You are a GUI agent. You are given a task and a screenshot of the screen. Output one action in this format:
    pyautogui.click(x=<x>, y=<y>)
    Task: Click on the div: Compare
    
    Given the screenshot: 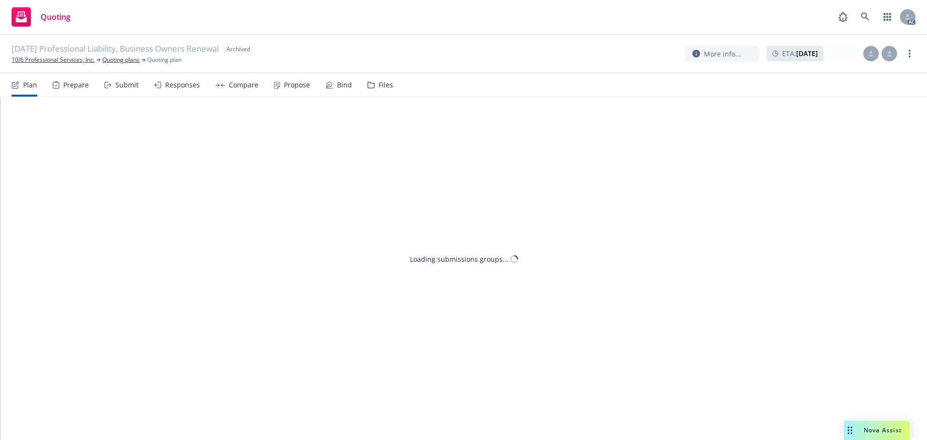 What is the action you would take?
    pyautogui.click(x=243, y=85)
    